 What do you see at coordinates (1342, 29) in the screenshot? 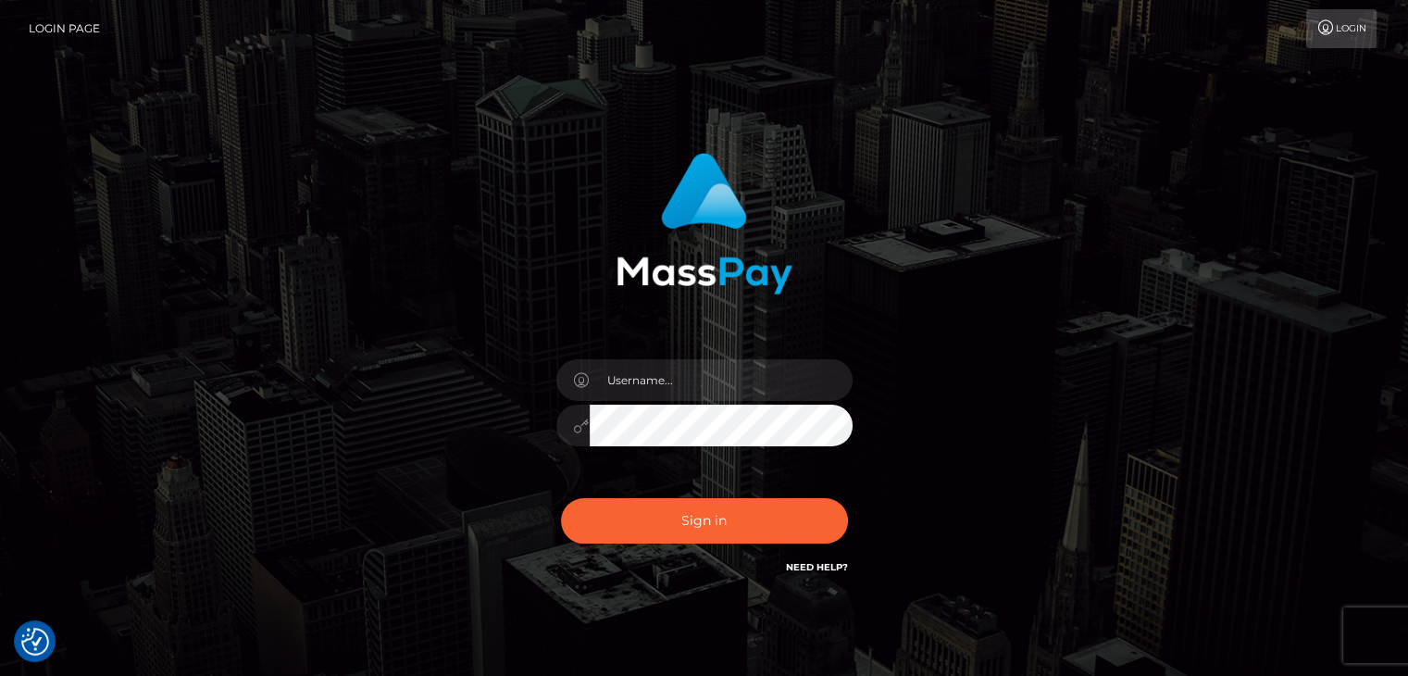
I see `a: Login` at bounding box center [1342, 29].